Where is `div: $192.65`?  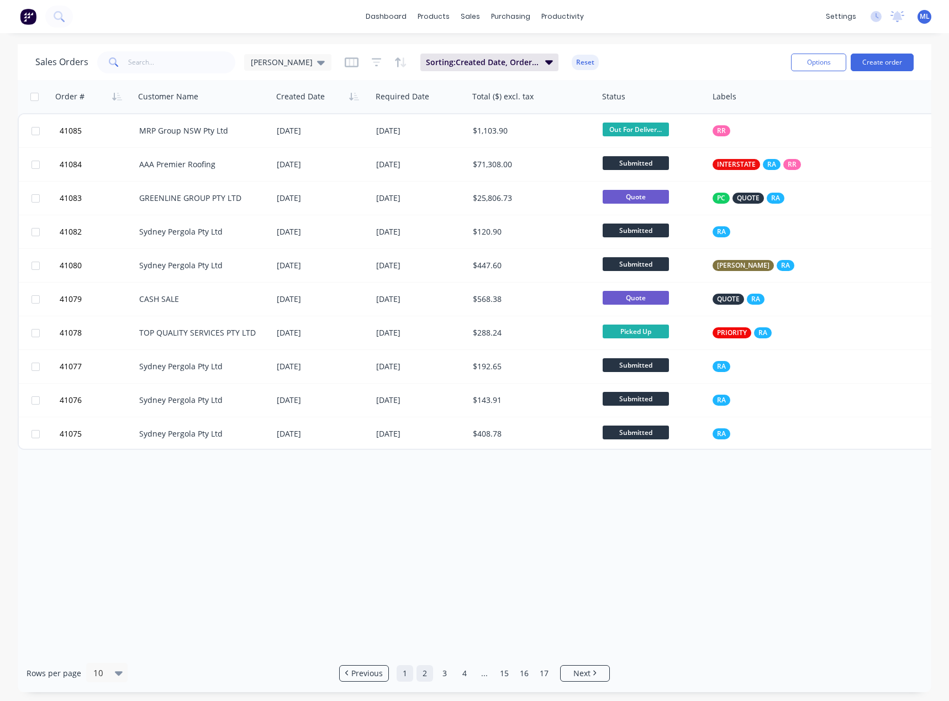 div: $192.65 is located at coordinates (530, 367).